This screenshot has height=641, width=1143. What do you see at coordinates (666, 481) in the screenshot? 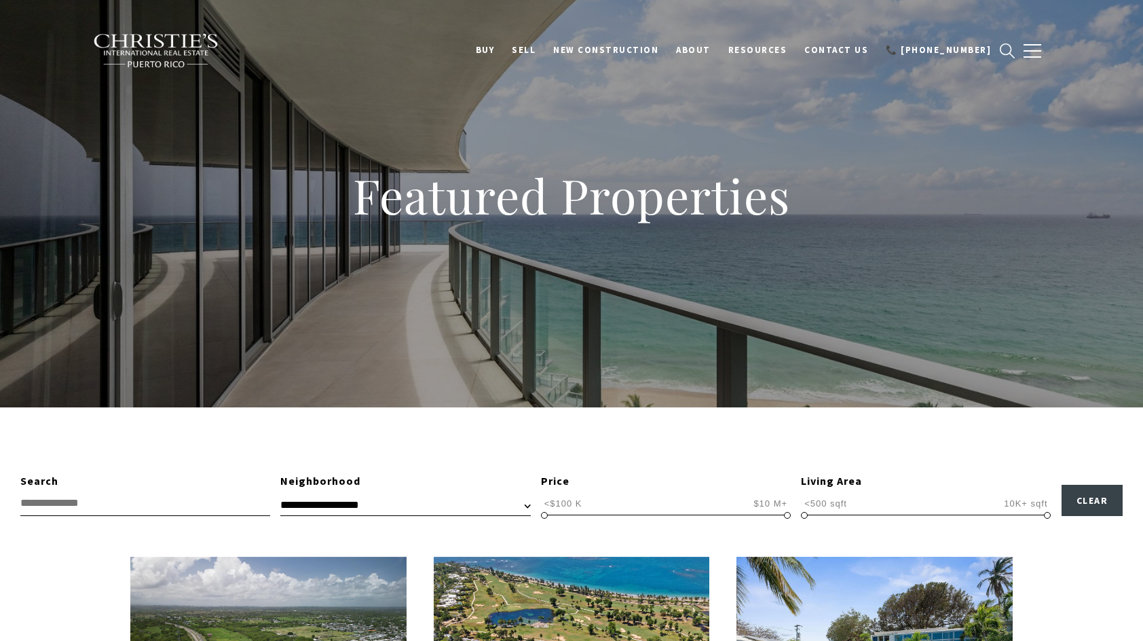
I see `div: Price` at bounding box center [666, 481].